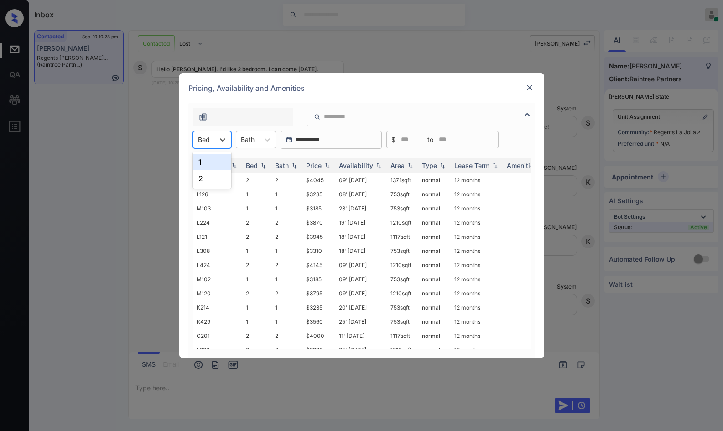 This screenshot has width=723, height=431. Describe the element at coordinates (212, 162) in the screenshot. I see `div: 1` at that location.